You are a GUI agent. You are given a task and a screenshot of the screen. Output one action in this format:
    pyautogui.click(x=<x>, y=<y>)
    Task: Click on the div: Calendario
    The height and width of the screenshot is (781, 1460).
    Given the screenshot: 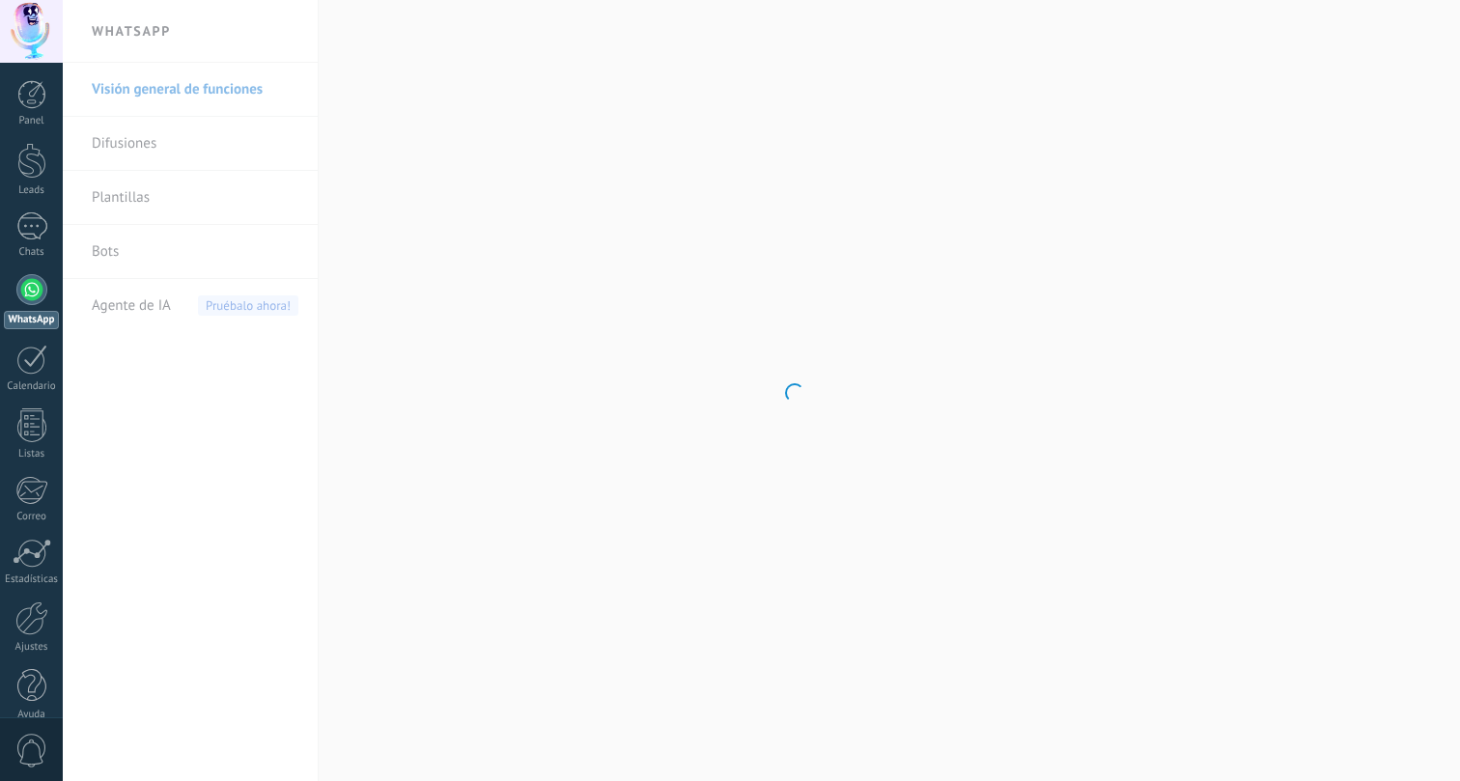 What is the action you would take?
    pyautogui.click(x=32, y=386)
    